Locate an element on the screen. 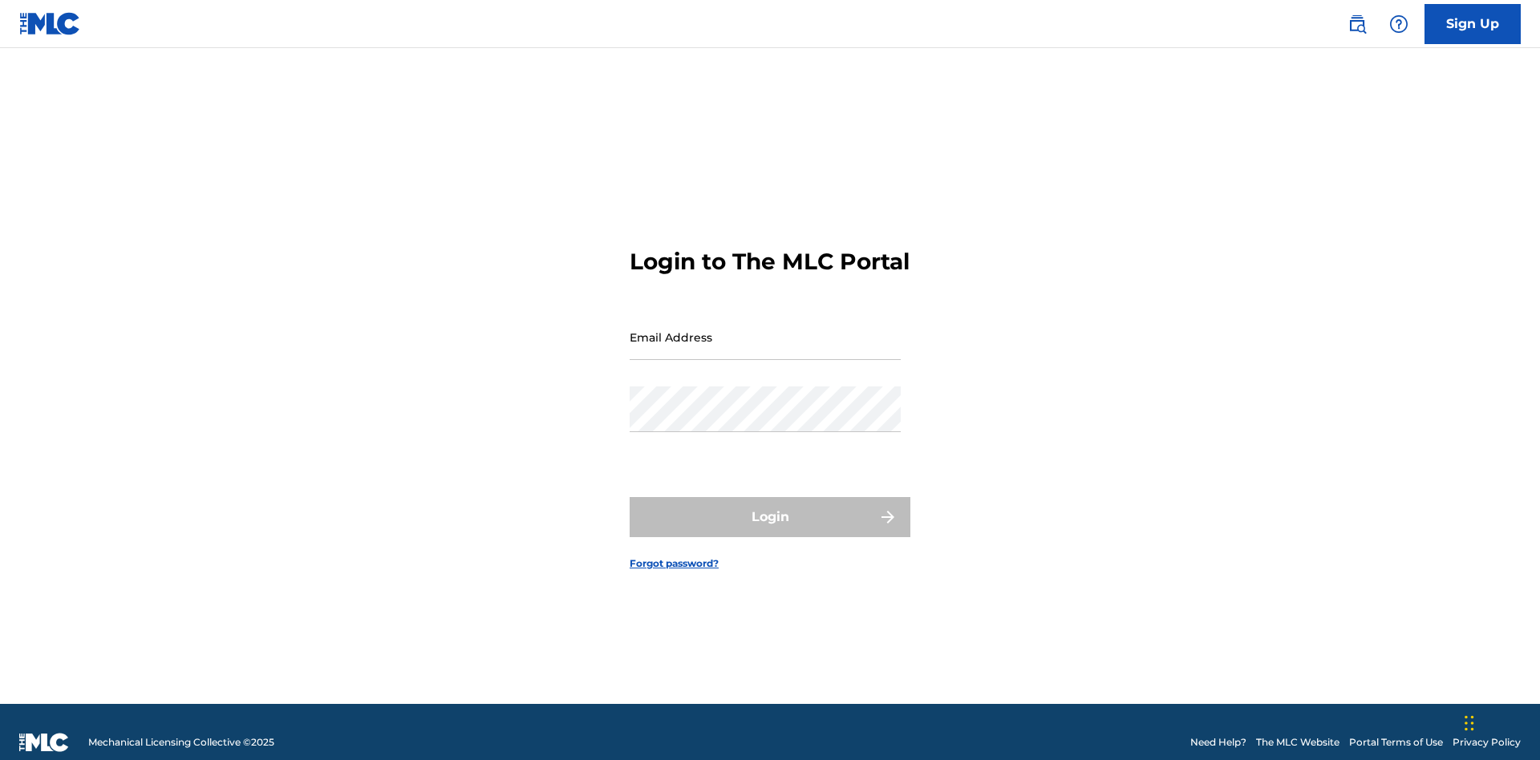  div: Chat Widget is located at coordinates (1500, 722).